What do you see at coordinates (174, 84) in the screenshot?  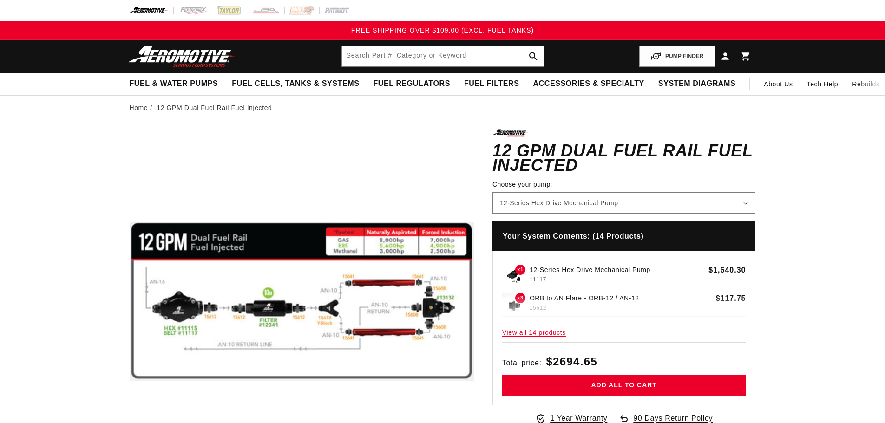 I see `summary: Fuel & Water Pumps` at bounding box center [174, 84].